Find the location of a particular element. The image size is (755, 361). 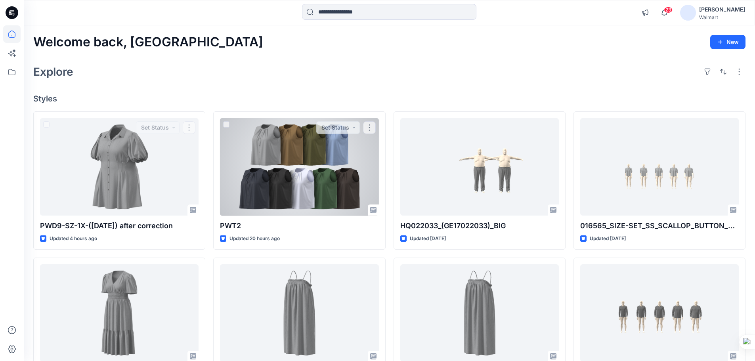

p: HQ022033_(GE17022033)_BIG is located at coordinates (480, 226).